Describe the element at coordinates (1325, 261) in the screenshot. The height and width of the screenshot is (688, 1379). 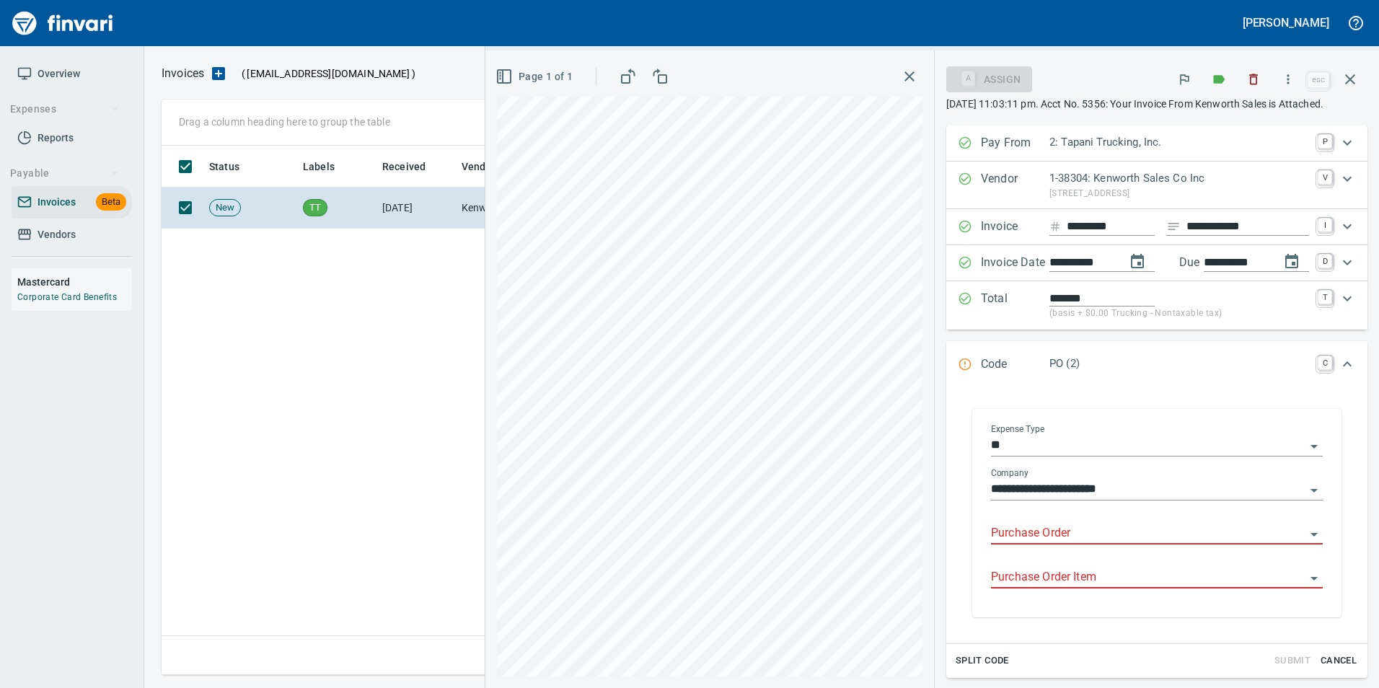
I see `a: D` at that location.